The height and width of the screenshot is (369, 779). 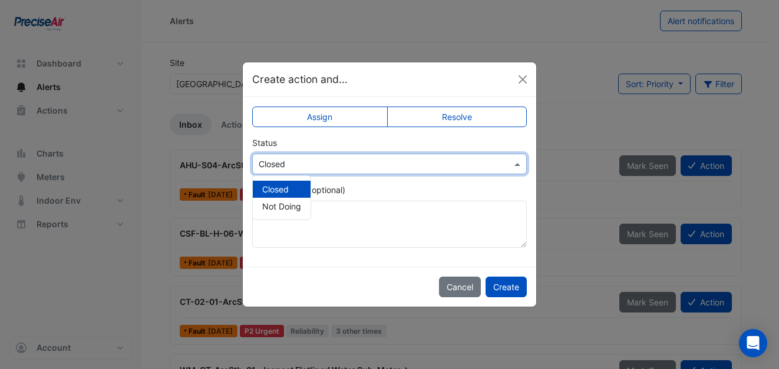 I want to click on h5: Create action and..., so click(x=300, y=80).